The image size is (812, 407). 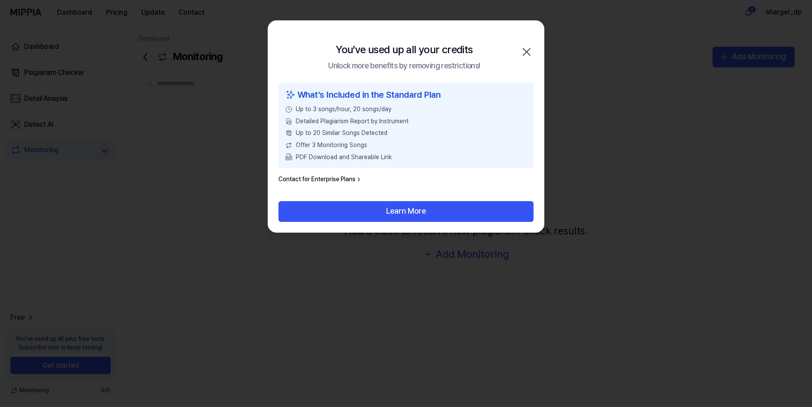 I want to click on div: What’s Included in the Standard Plan, so click(x=406, y=95).